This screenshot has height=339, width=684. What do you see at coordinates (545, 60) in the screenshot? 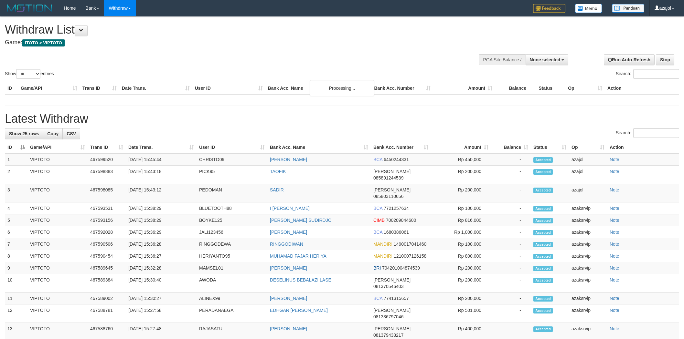
I see `span: None selected` at bounding box center [545, 60].